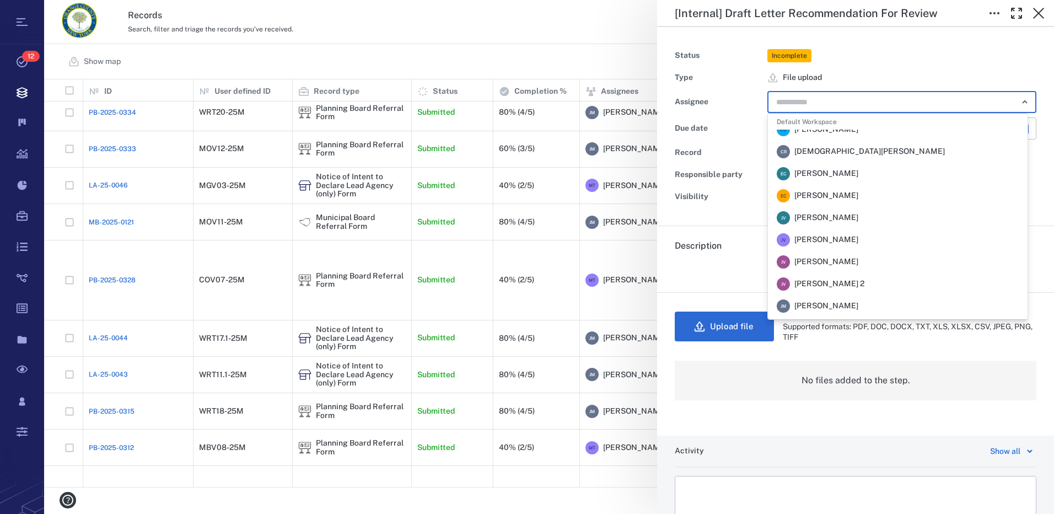  What do you see at coordinates (719, 153) in the screenshot?
I see `div: Record` at bounding box center [719, 153].